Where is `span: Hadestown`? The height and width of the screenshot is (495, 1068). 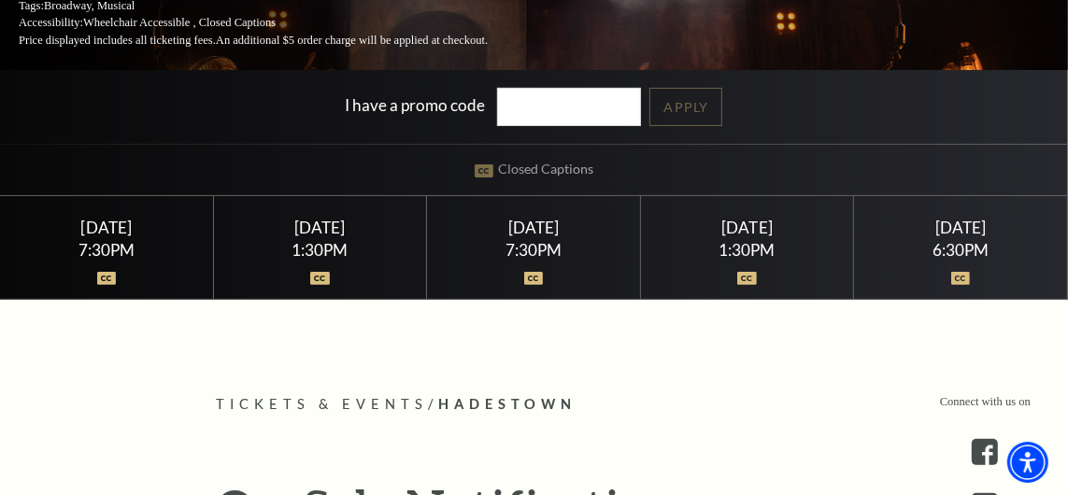
span: Hadestown is located at coordinates (507, 404).